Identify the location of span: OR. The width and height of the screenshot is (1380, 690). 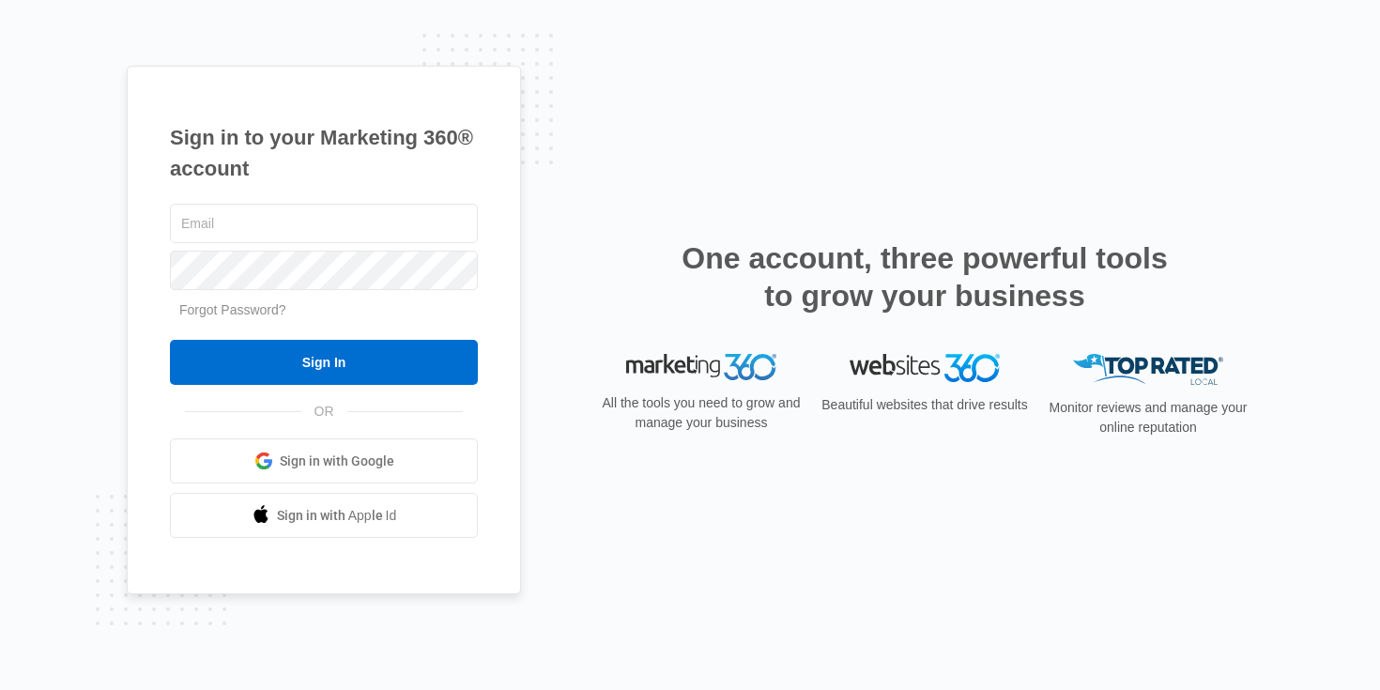
(324, 411).